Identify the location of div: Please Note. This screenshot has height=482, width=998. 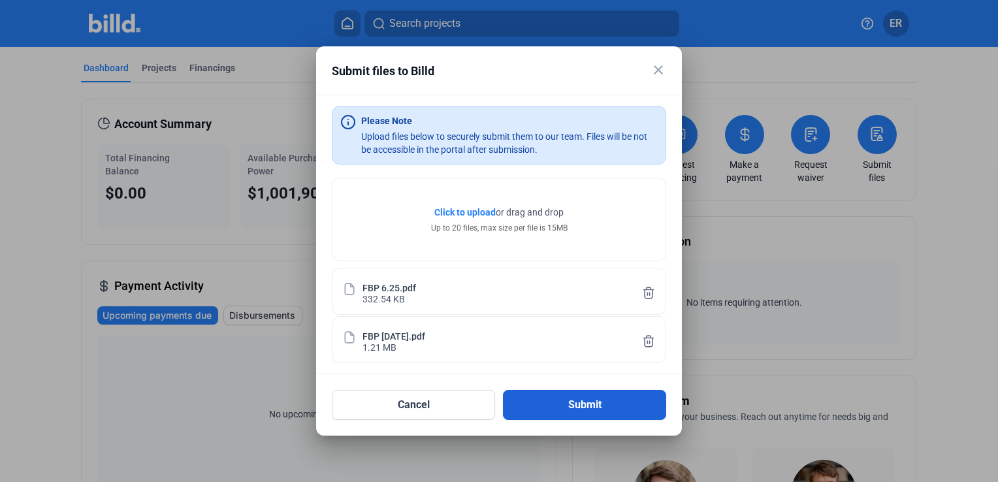
(387, 121).